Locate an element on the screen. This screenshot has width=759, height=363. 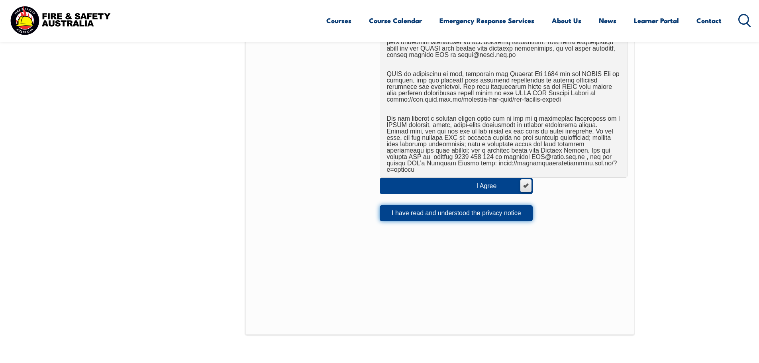
a: Learner Portal is located at coordinates (656, 20).